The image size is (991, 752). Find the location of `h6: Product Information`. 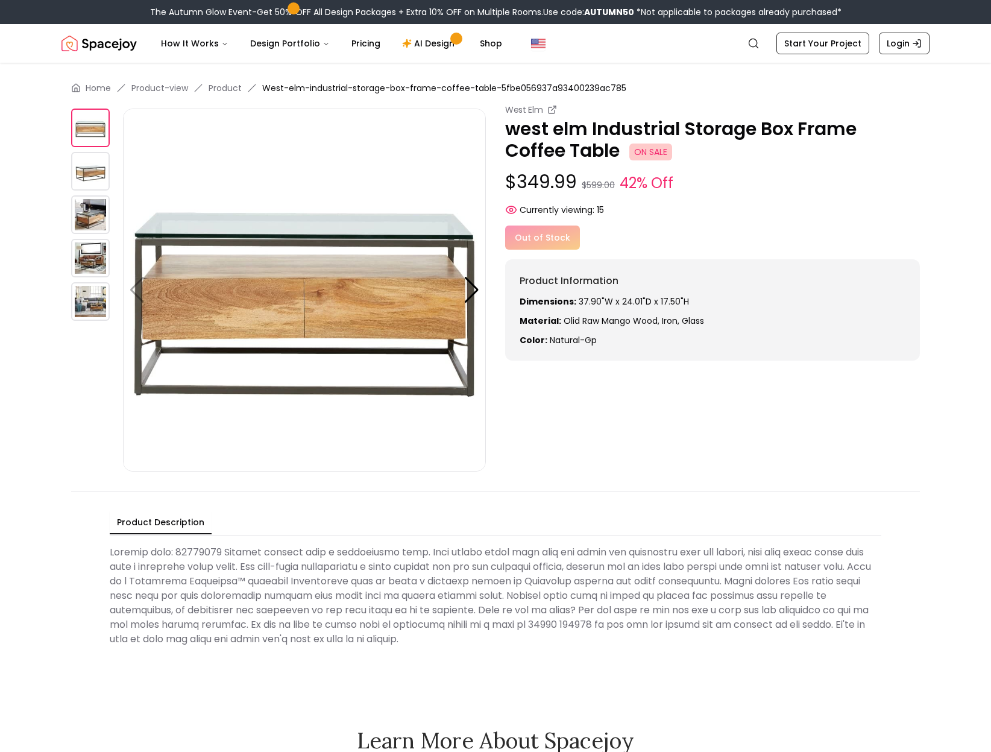

h6: Product Information is located at coordinates (713, 281).